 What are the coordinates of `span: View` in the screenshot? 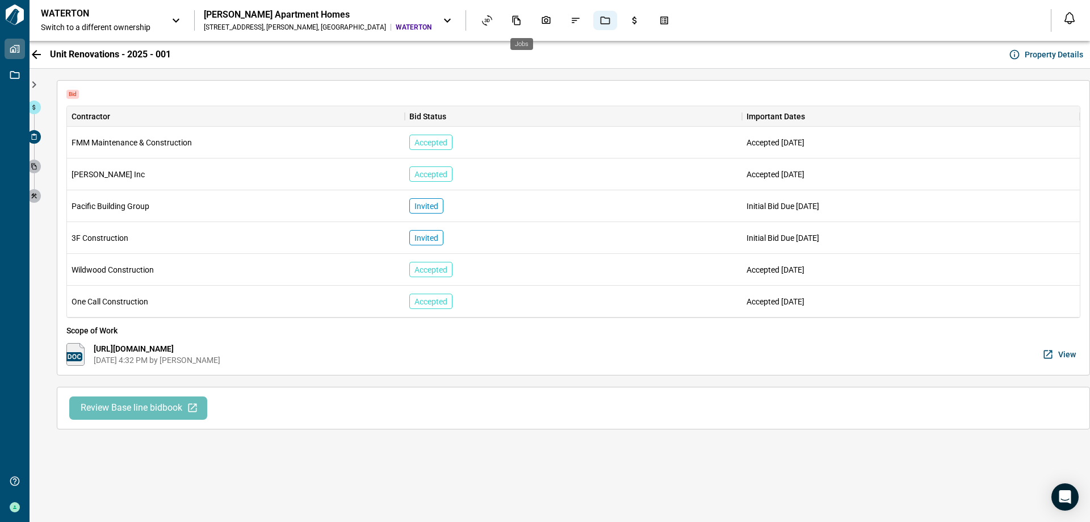 It's located at (1067, 354).